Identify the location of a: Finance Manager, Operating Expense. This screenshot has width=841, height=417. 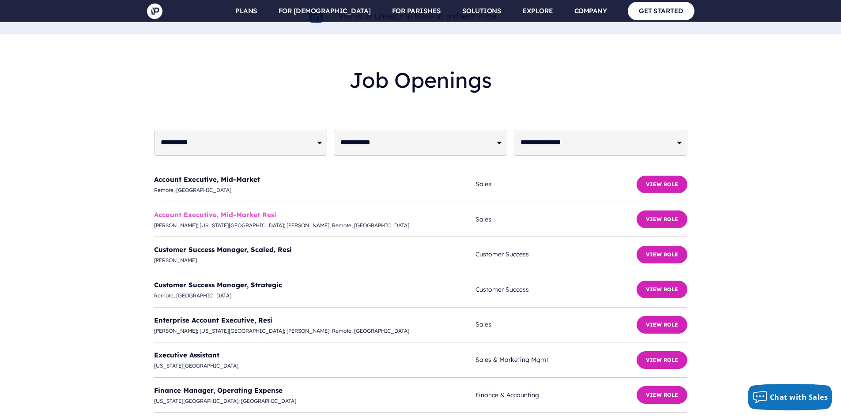
(218, 390).